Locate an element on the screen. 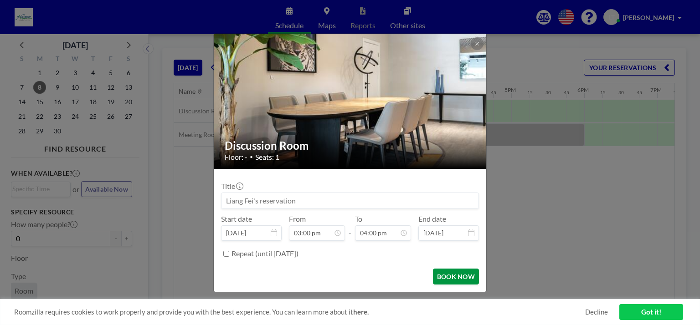  input: Liang Fei's reservation is located at coordinates (350, 201).